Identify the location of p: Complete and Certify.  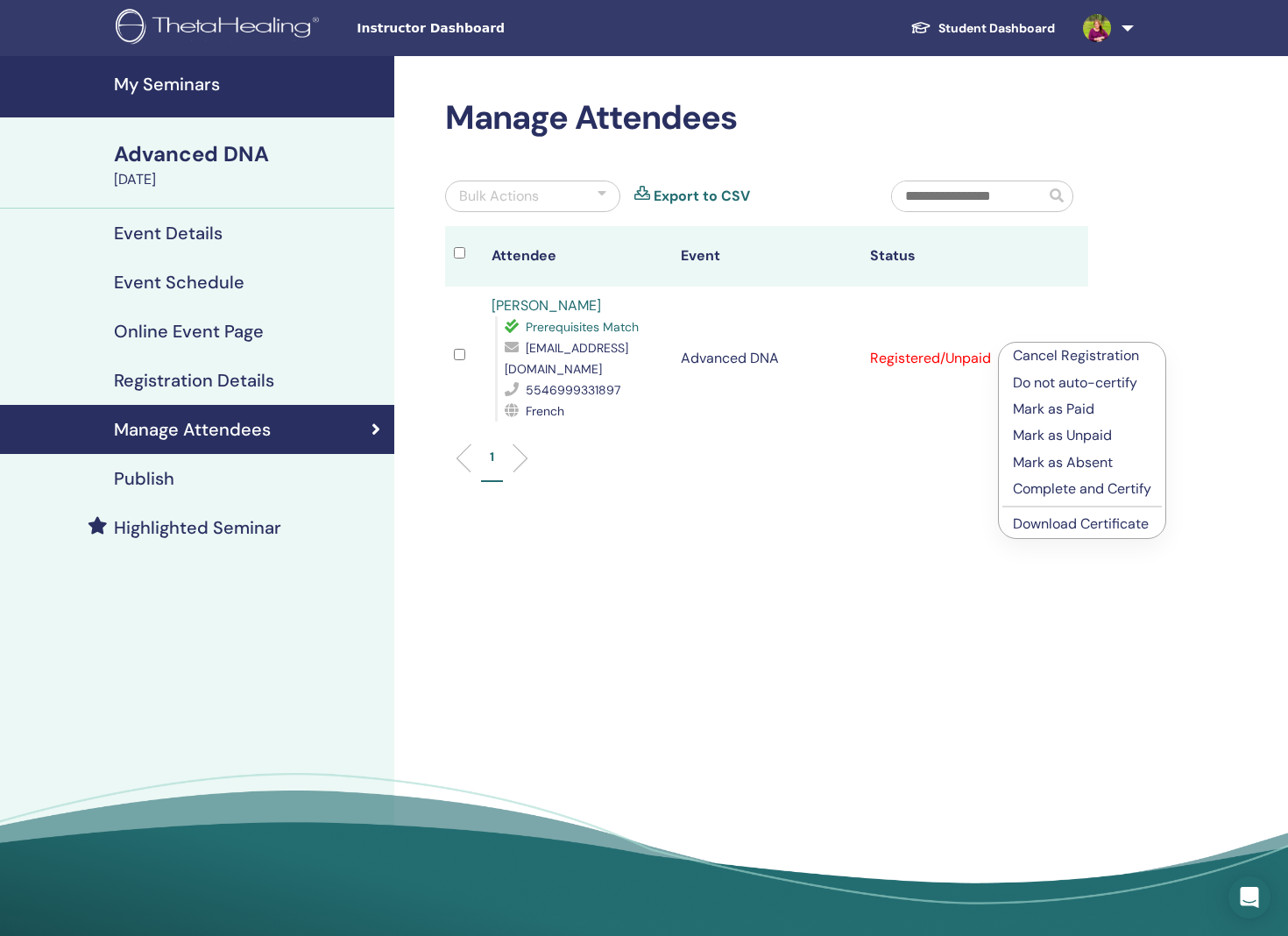
(1082, 489).